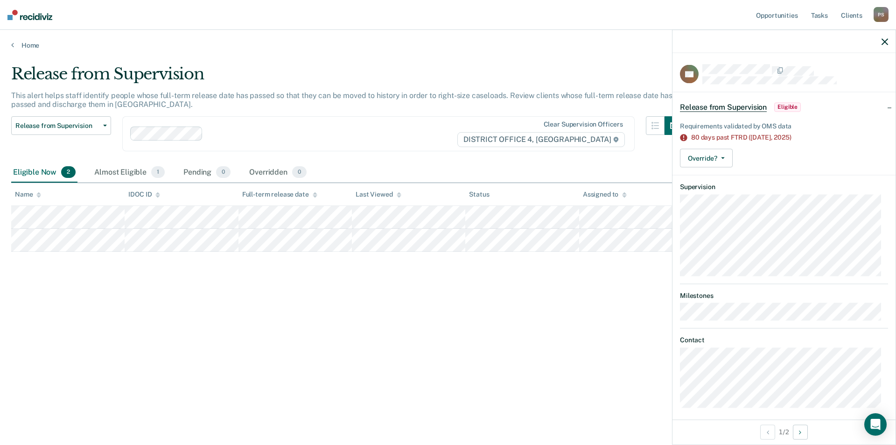 The height and width of the screenshot is (445, 896). What do you see at coordinates (706, 158) in the screenshot?
I see `button: Override?` at bounding box center [706, 158].